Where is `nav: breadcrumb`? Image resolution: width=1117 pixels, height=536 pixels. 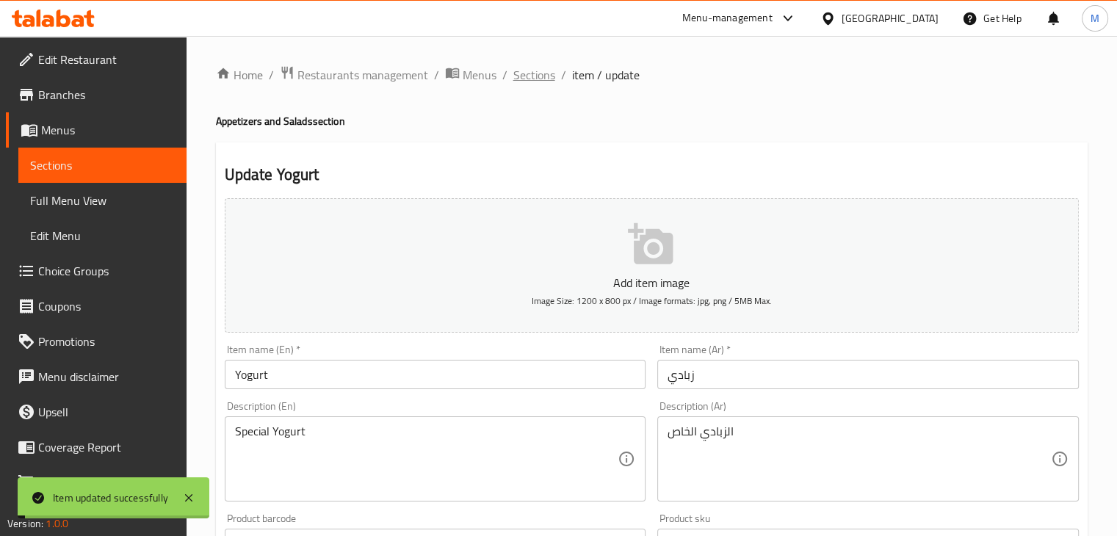 nav: breadcrumb is located at coordinates (652, 75).